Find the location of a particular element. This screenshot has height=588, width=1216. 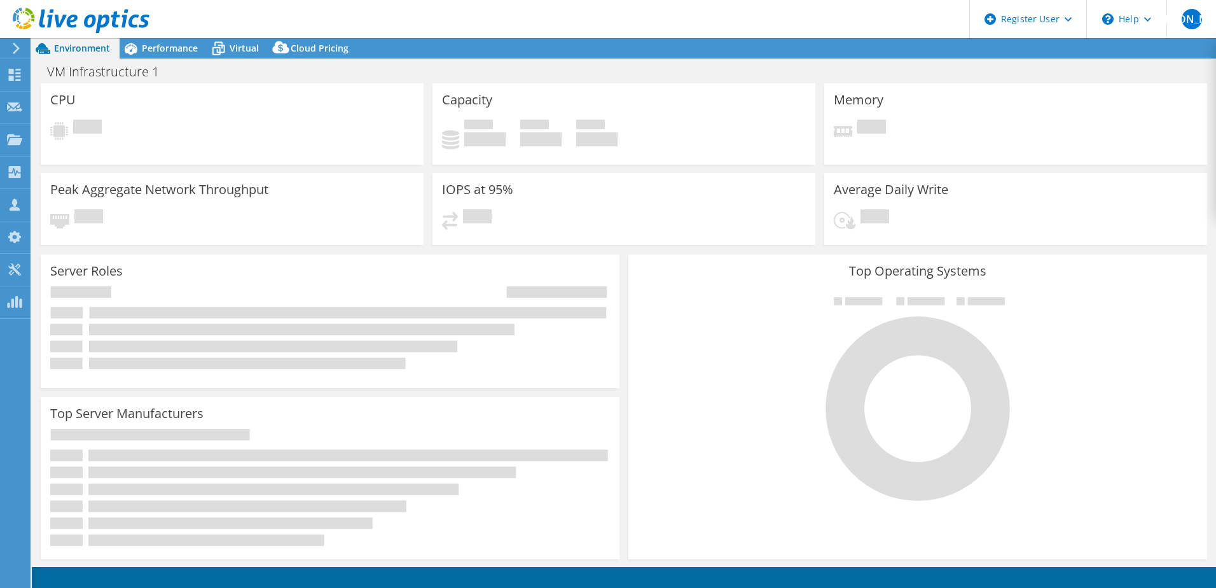

span: Environment is located at coordinates (82, 48).